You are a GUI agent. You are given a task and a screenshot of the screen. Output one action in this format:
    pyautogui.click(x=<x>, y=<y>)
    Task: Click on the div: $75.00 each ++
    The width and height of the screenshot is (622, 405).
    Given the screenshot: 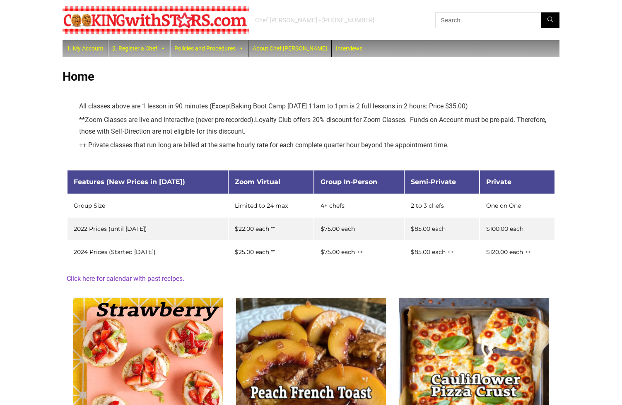 What is the action you would take?
    pyautogui.click(x=359, y=252)
    